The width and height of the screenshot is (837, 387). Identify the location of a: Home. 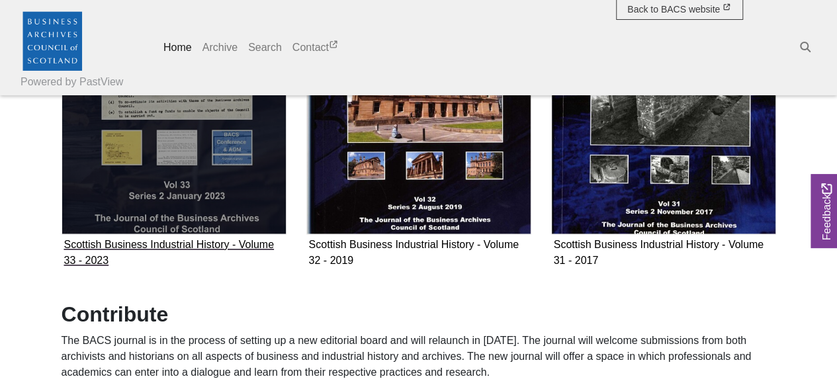
(177, 48).